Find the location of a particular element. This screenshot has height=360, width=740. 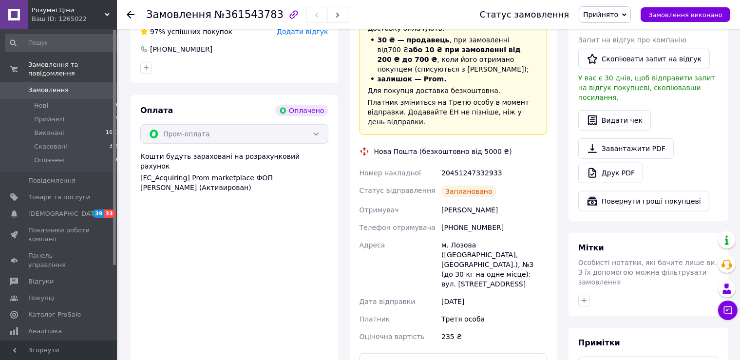

span: 30 ₴ — продавець is located at coordinates (413, 40).